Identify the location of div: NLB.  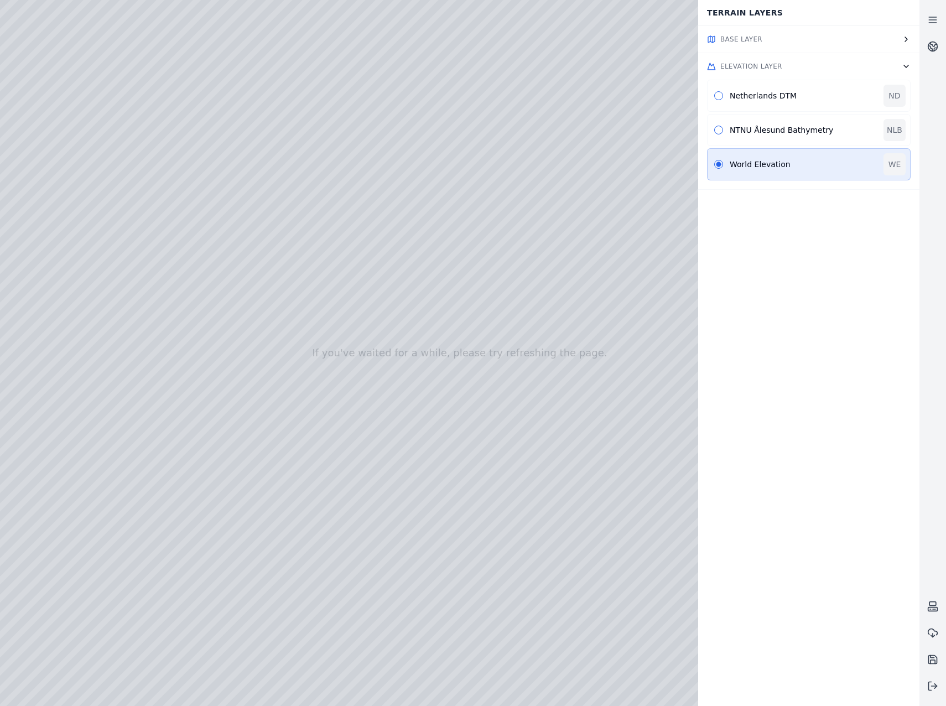
(895, 130).